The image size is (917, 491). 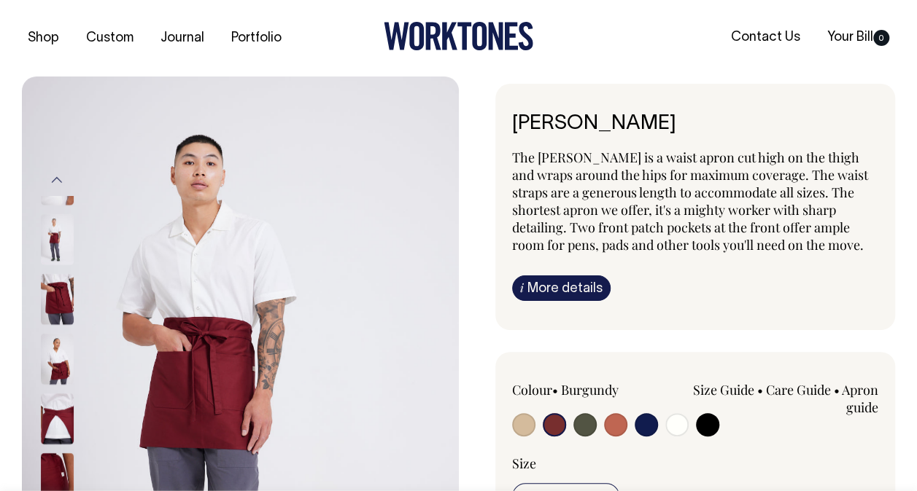 I want to click on label: Burgundy, so click(x=589, y=390).